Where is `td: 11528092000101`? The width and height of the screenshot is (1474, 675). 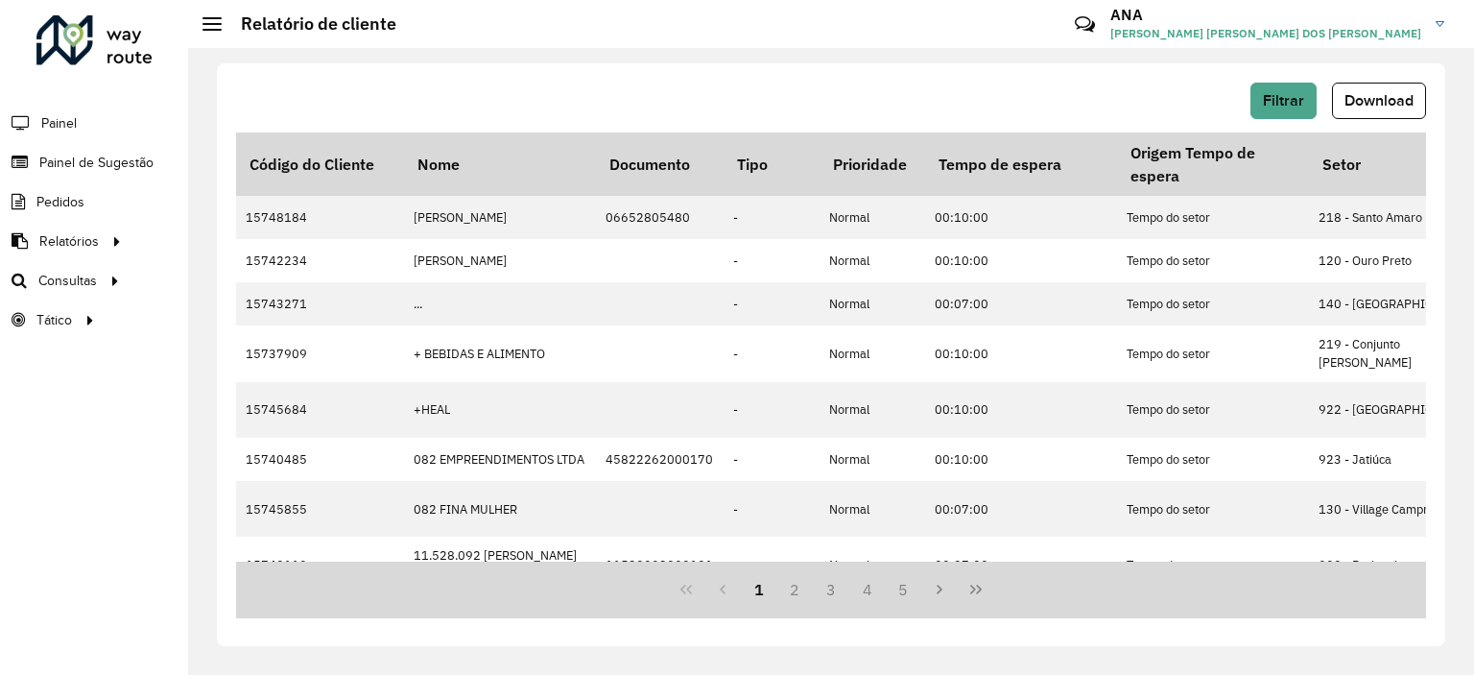 td: 11528092000101 is located at coordinates (659, 564).